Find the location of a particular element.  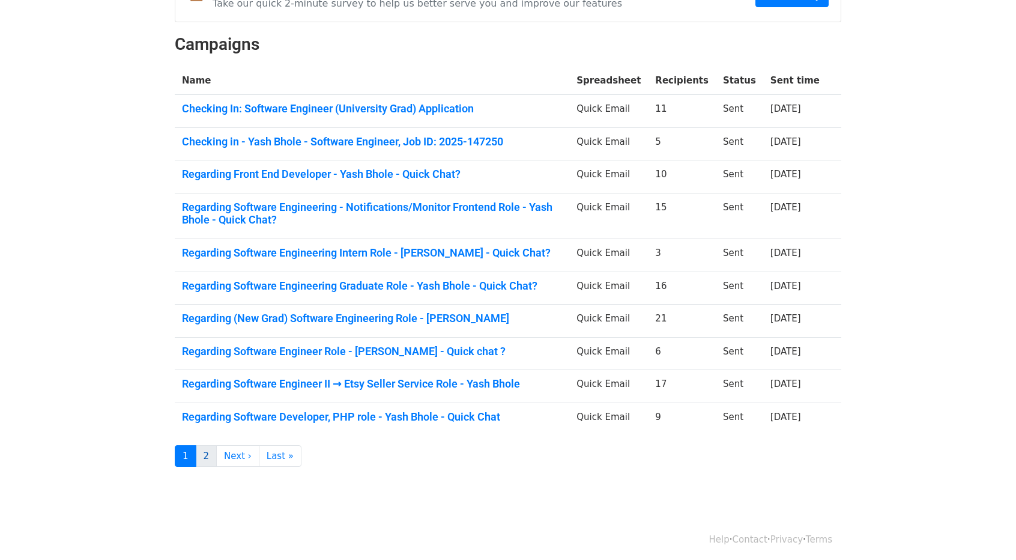

th: Name is located at coordinates (372, 80).